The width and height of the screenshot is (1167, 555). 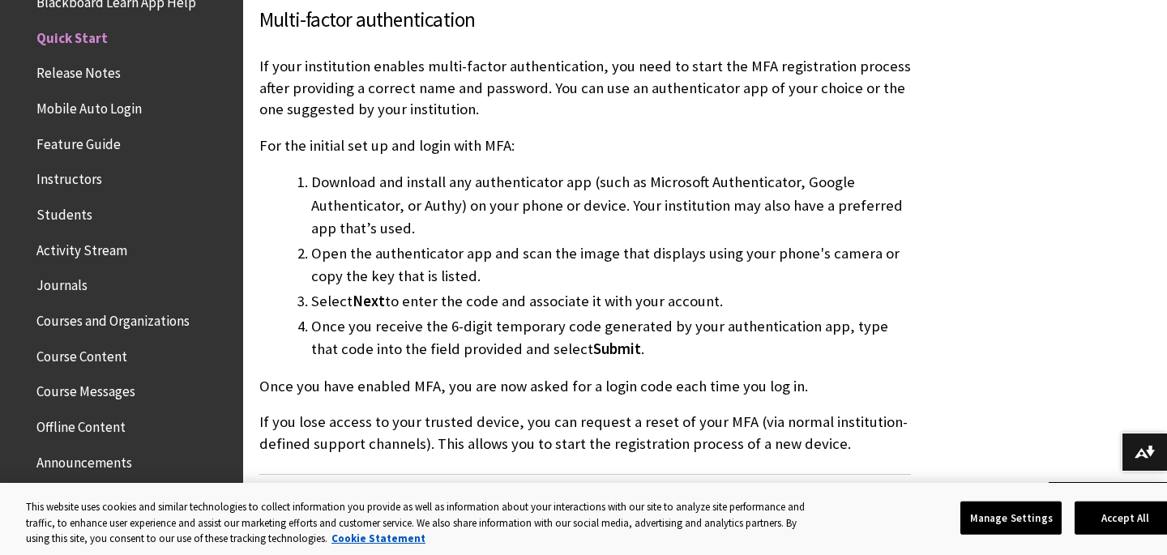 What do you see at coordinates (62, 283) in the screenshot?
I see `span: Journals` at bounding box center [62, 283].